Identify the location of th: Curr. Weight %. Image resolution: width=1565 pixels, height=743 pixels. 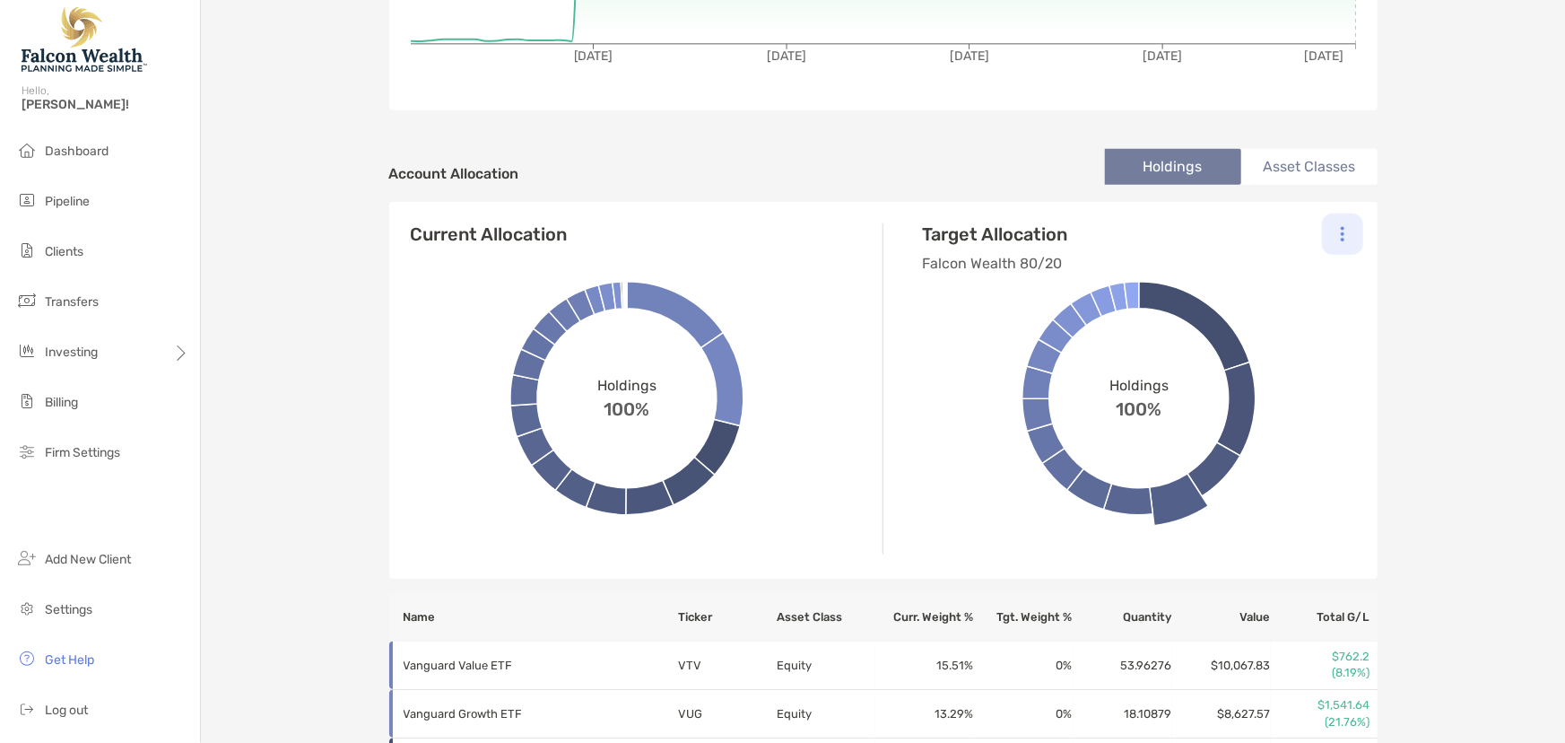
(925, 617).